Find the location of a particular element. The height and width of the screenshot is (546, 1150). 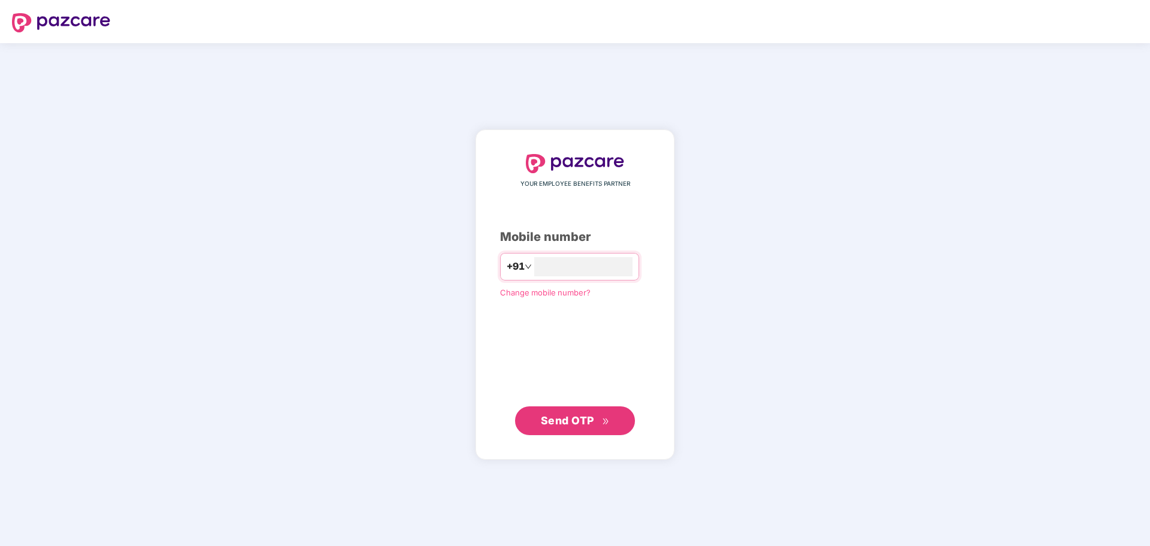

a: Change mobile number? is located at coordinates (545, 293).